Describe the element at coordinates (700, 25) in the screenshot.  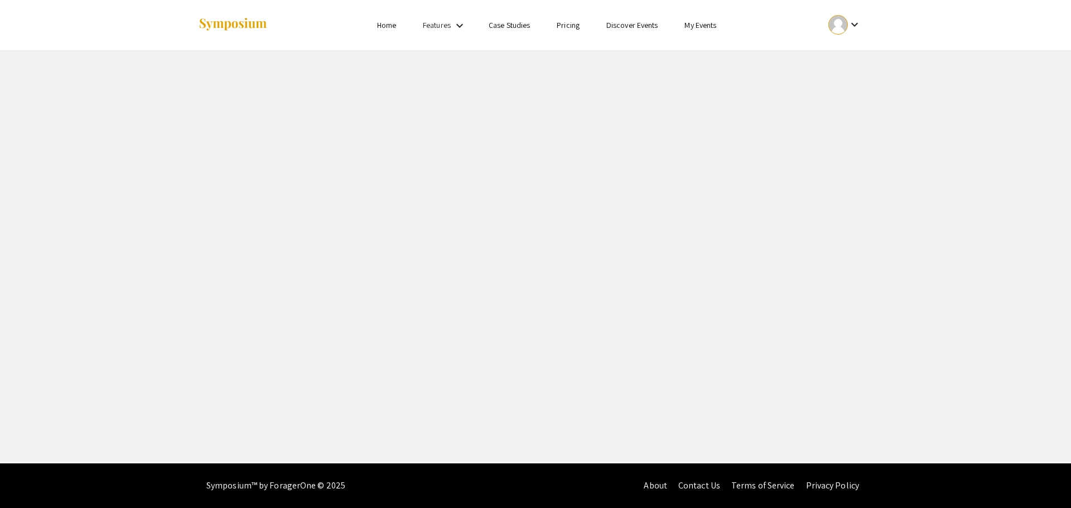
I see `a: My Events` at that location.